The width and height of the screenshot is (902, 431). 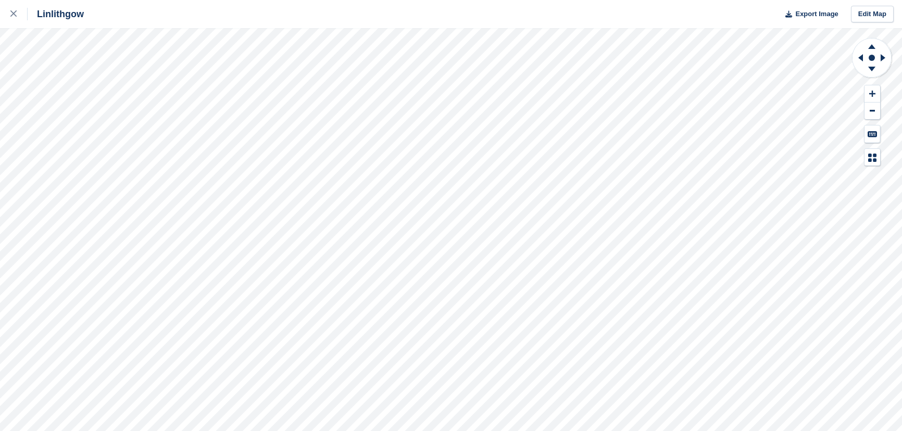 I want to click on button: Zoom Out, so click(x=872, y=111).